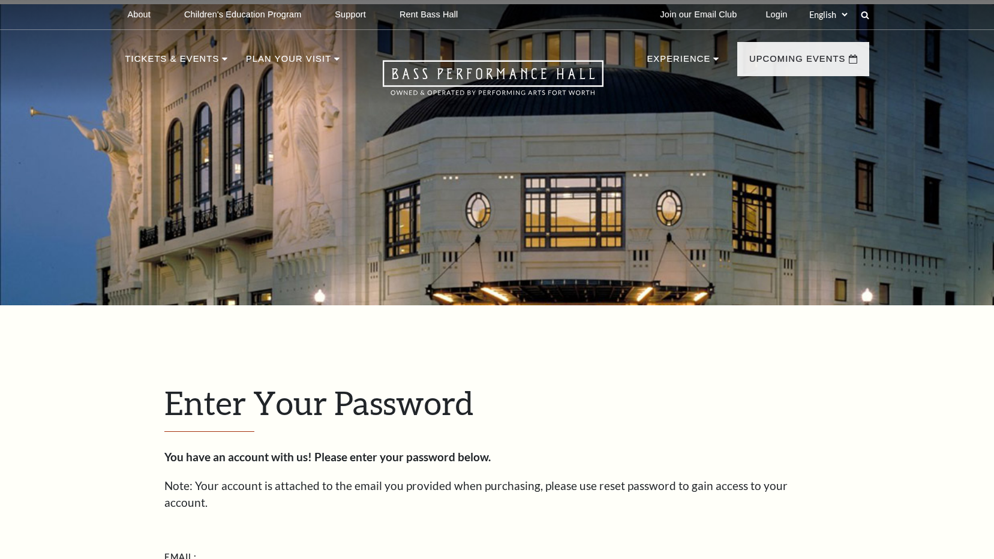  What do you see at coordinates (242, 14) in the screenshot?
I see `p: Children's Education Program` at bounding box center [242, 14].